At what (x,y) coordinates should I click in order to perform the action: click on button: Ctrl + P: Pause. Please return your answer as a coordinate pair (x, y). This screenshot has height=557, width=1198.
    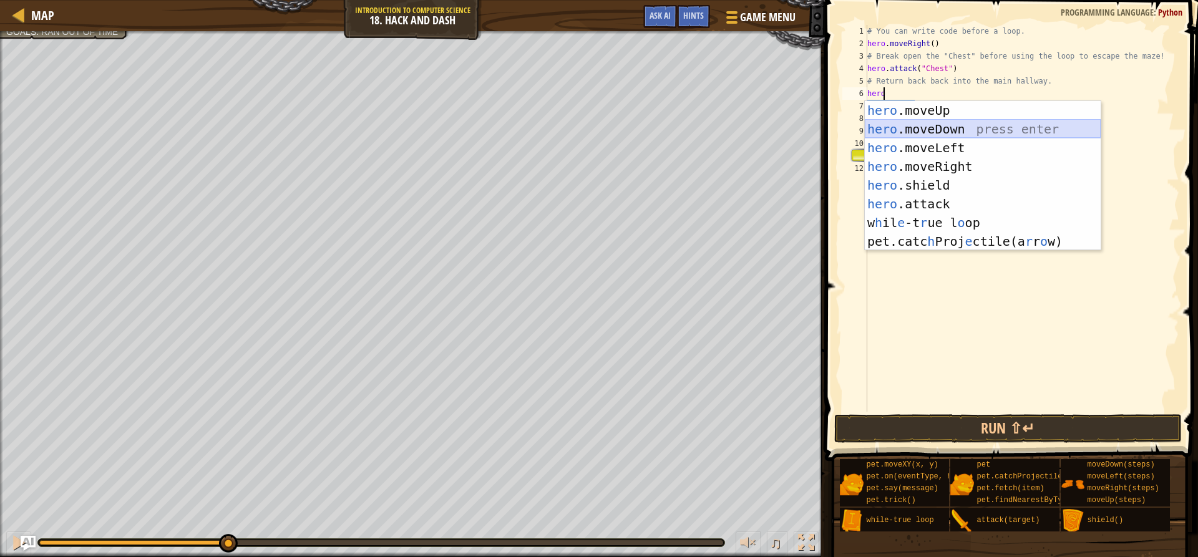
    Looking at the image, I should click on (19, 544).